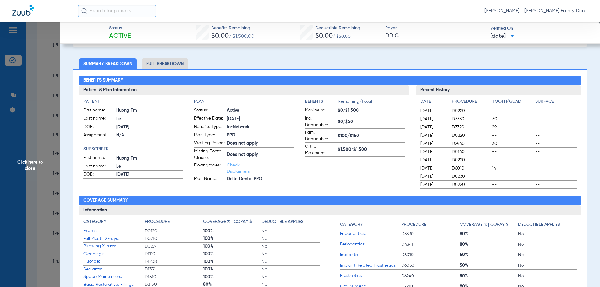 The width and height of the screenshot is (600, 287). What do you see at coordinates (321, 103) in the screenshot?
I see `app-breakdown-title: Benefits` at bounding box center [321, 103].